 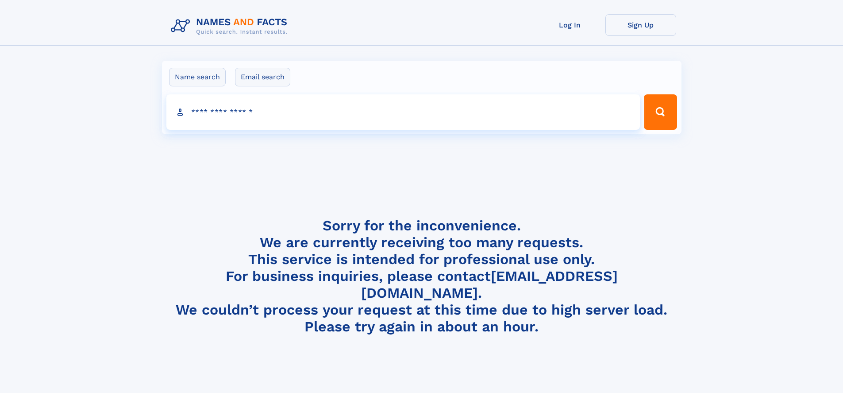 What do you see at coordinates (403, 112) in the screenshot?
I see `input: search input` at bounding box center [403, 112].